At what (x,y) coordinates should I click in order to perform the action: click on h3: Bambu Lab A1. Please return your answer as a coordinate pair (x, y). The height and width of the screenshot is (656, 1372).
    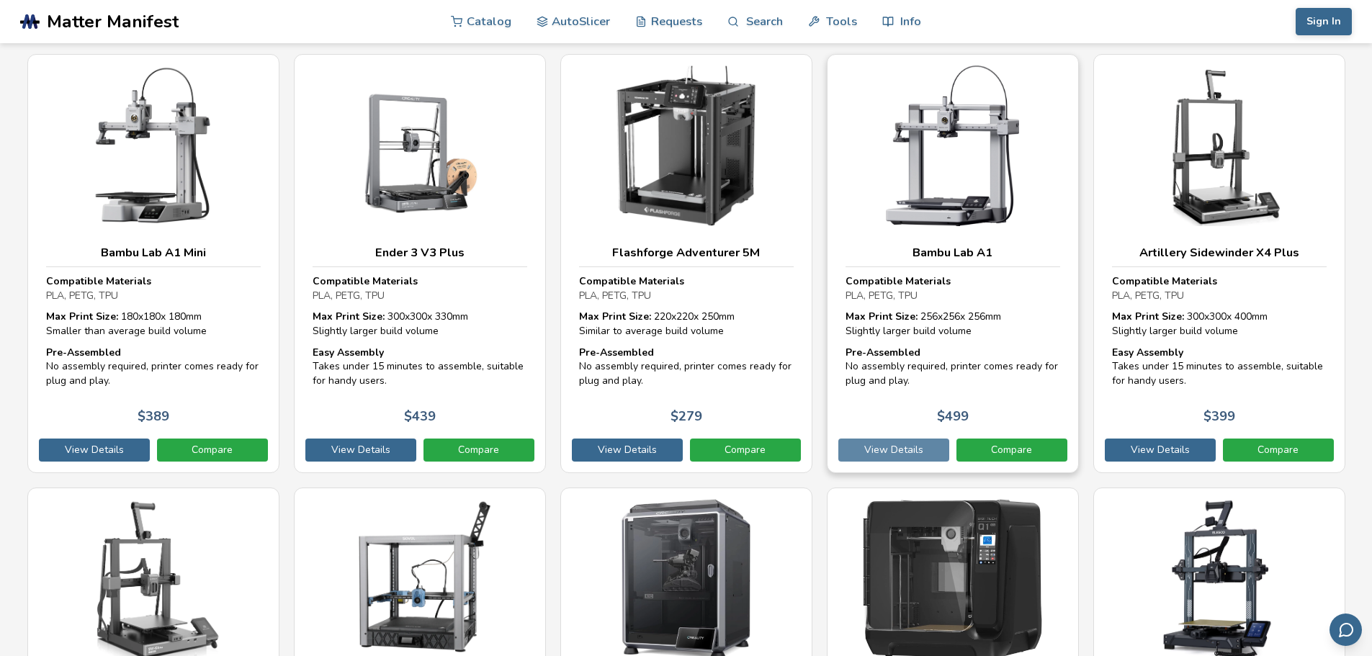
    Looking at the image, I should click on (953, 253).